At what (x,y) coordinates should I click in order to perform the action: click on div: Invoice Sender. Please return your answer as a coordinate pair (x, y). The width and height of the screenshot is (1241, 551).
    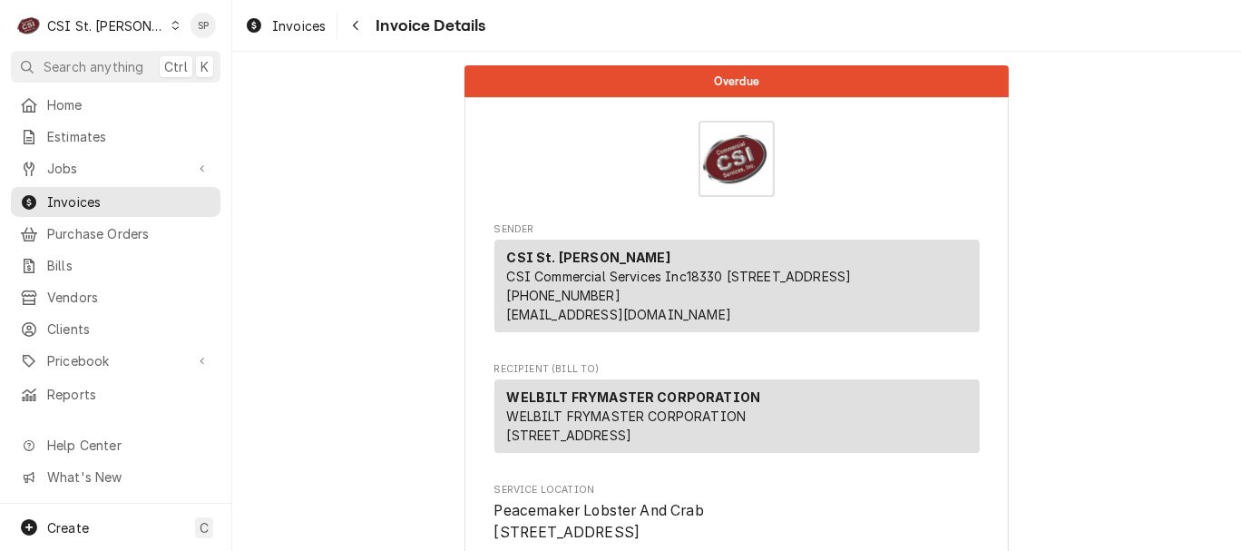
    Looking at the image, I should click on (737, 281).